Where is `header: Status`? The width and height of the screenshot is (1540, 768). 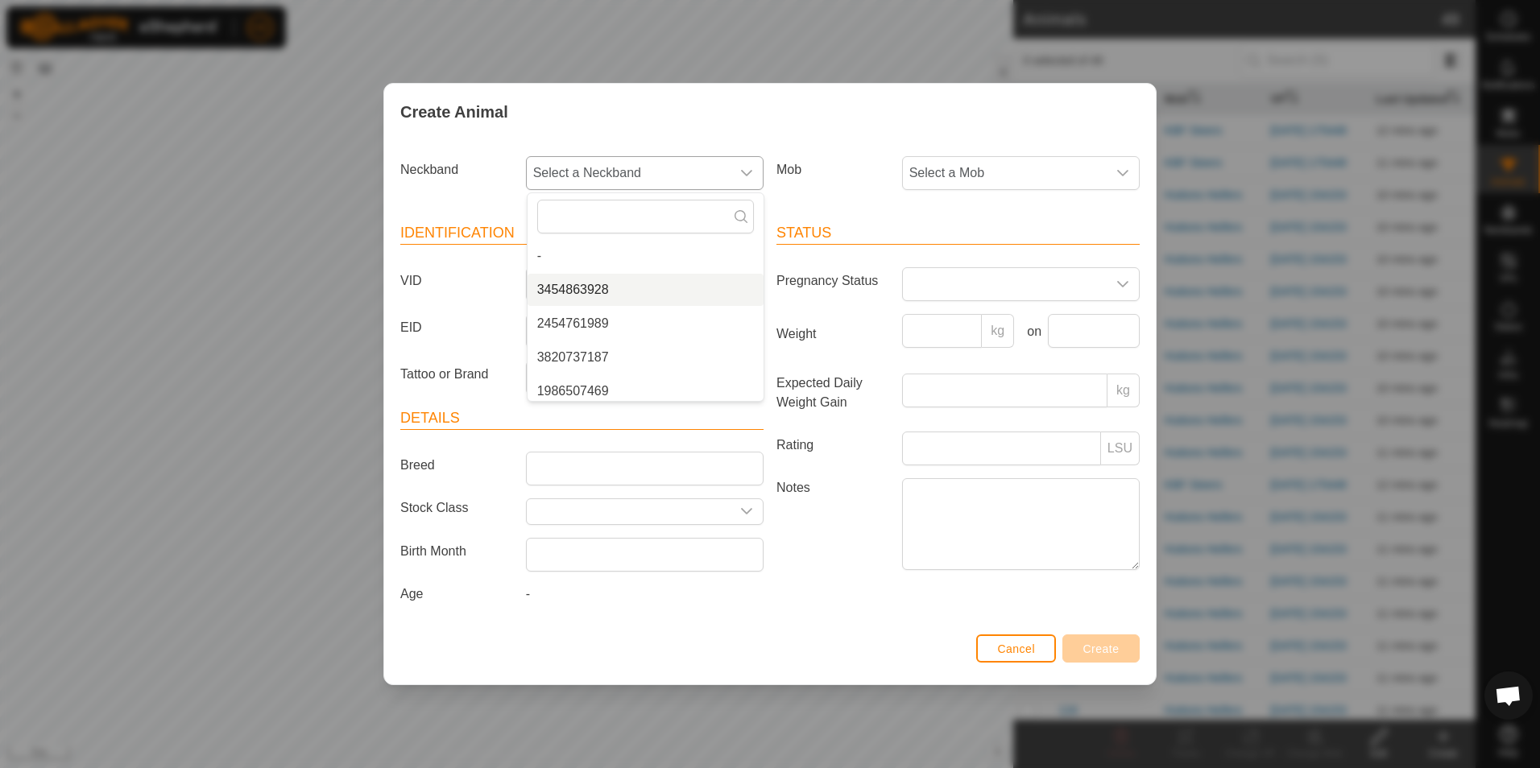
header: Status is located at coordinates (958, 234).